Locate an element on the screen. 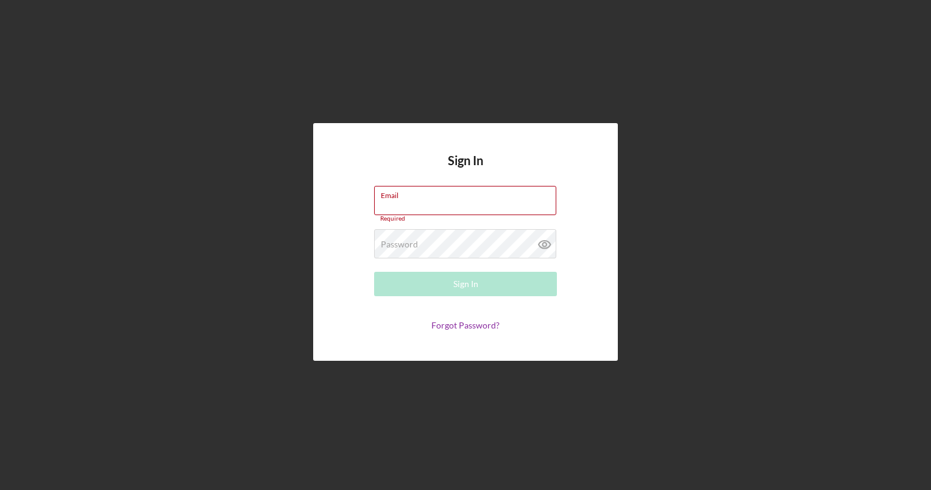 The width and height of the screenshot is (931, 490). h4: Sign In is located at coordinates (465, 169).